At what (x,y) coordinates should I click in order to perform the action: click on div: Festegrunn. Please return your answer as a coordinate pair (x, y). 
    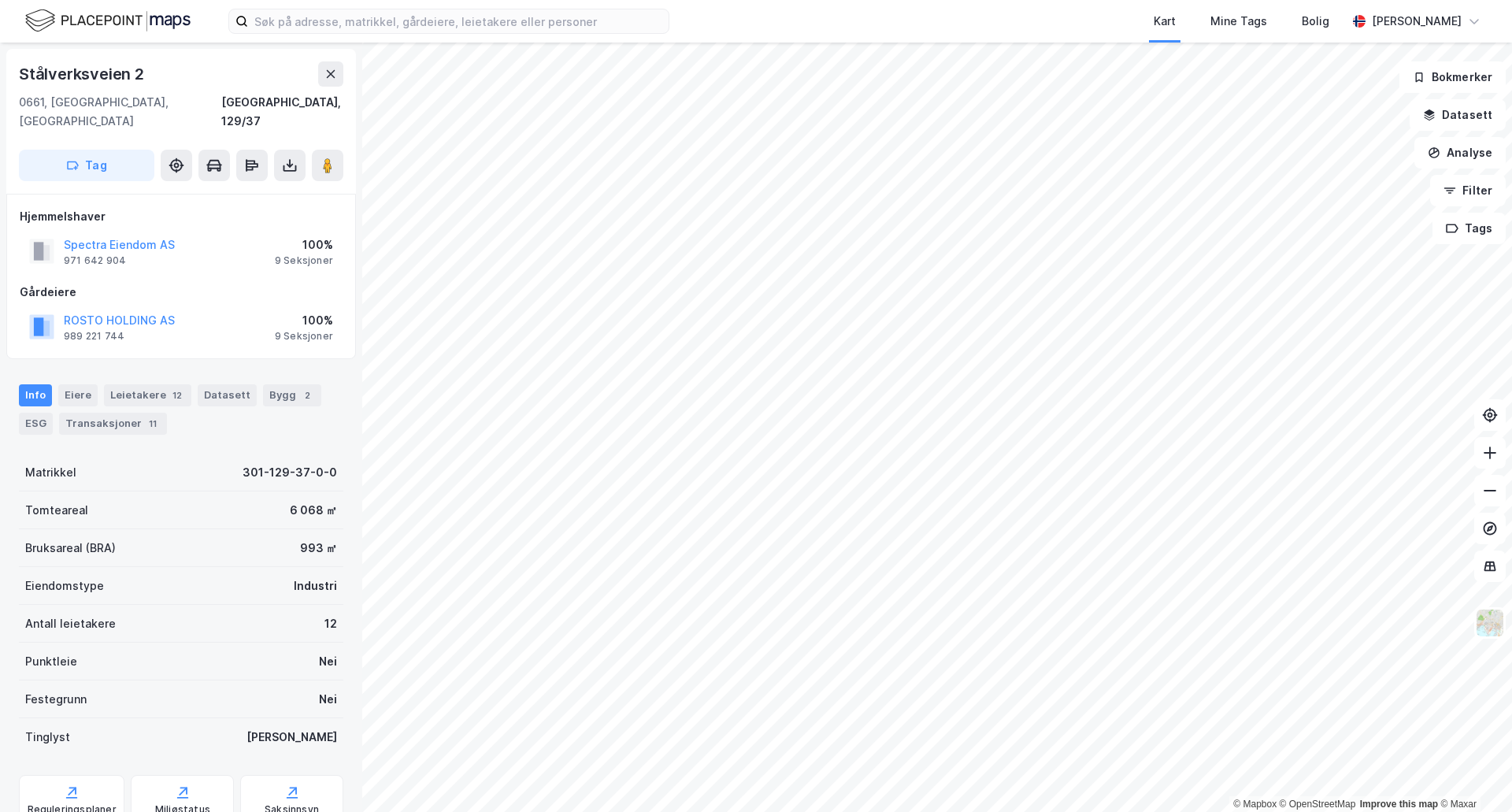
    Looking at the image, I should click on (56, 699).